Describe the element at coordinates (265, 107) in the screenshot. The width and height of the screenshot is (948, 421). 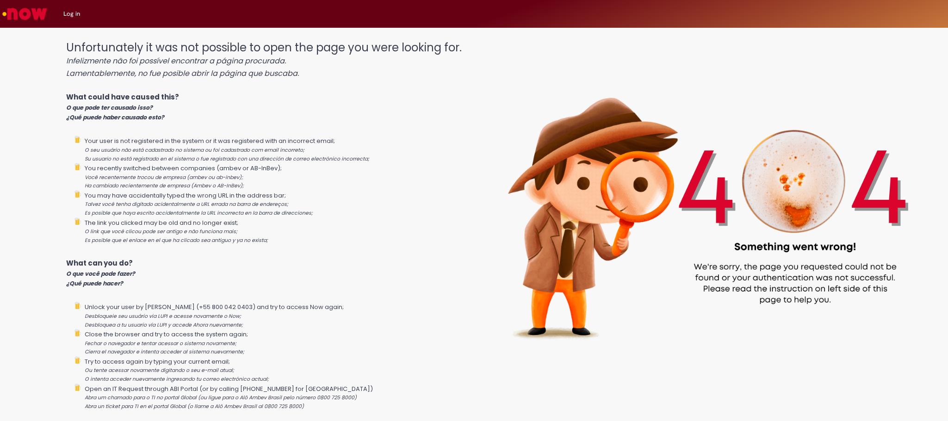
I see `p: What could have caused this?` at that location.